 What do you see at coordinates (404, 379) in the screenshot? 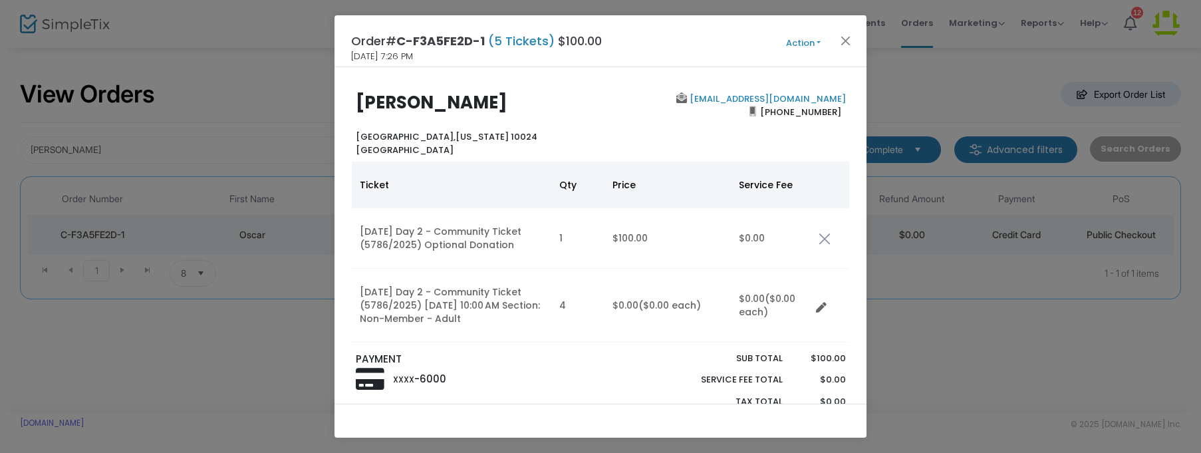
I see `span: XXXX` at bounding box center [404, 379].